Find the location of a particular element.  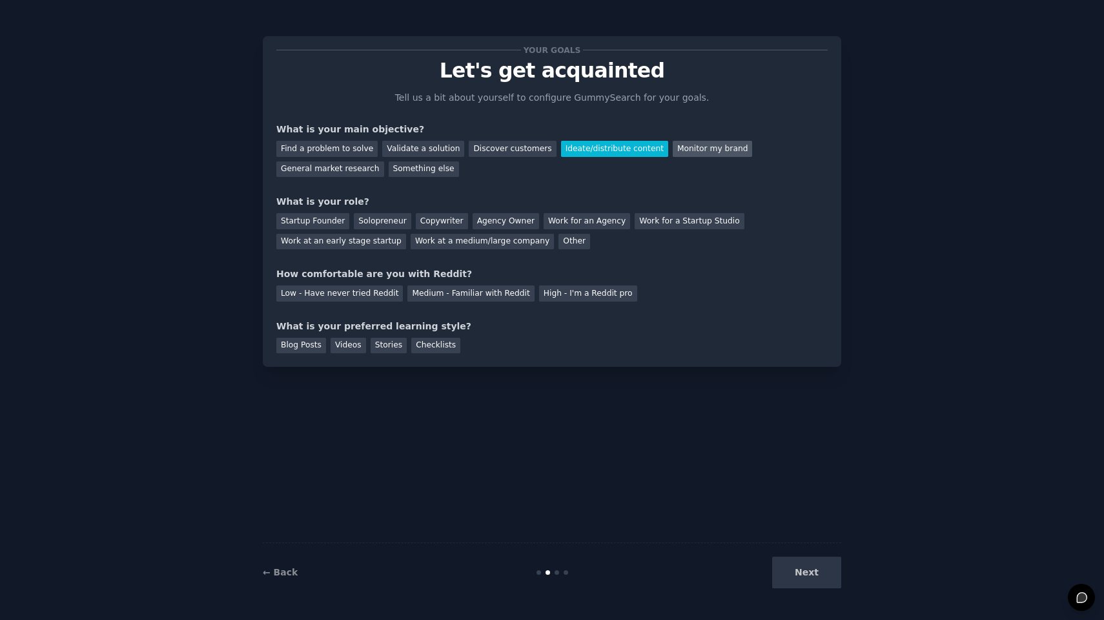

p: Tell us a bit about yourself to configure GummySearch for your goals. is located at coordinates (552, 98).